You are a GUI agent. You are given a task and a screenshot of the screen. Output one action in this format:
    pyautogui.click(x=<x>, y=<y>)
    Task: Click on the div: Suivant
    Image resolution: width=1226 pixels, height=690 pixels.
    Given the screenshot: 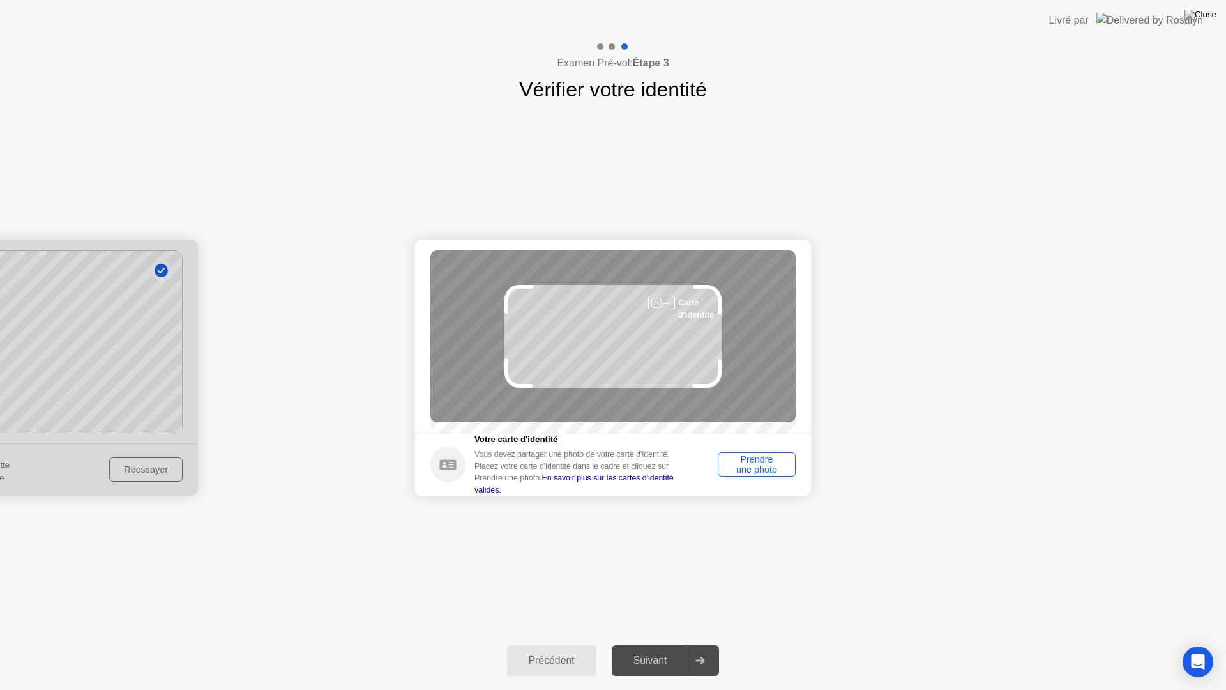 What is the action you would take?
    pyautogui.click(x=650, y=661)
    